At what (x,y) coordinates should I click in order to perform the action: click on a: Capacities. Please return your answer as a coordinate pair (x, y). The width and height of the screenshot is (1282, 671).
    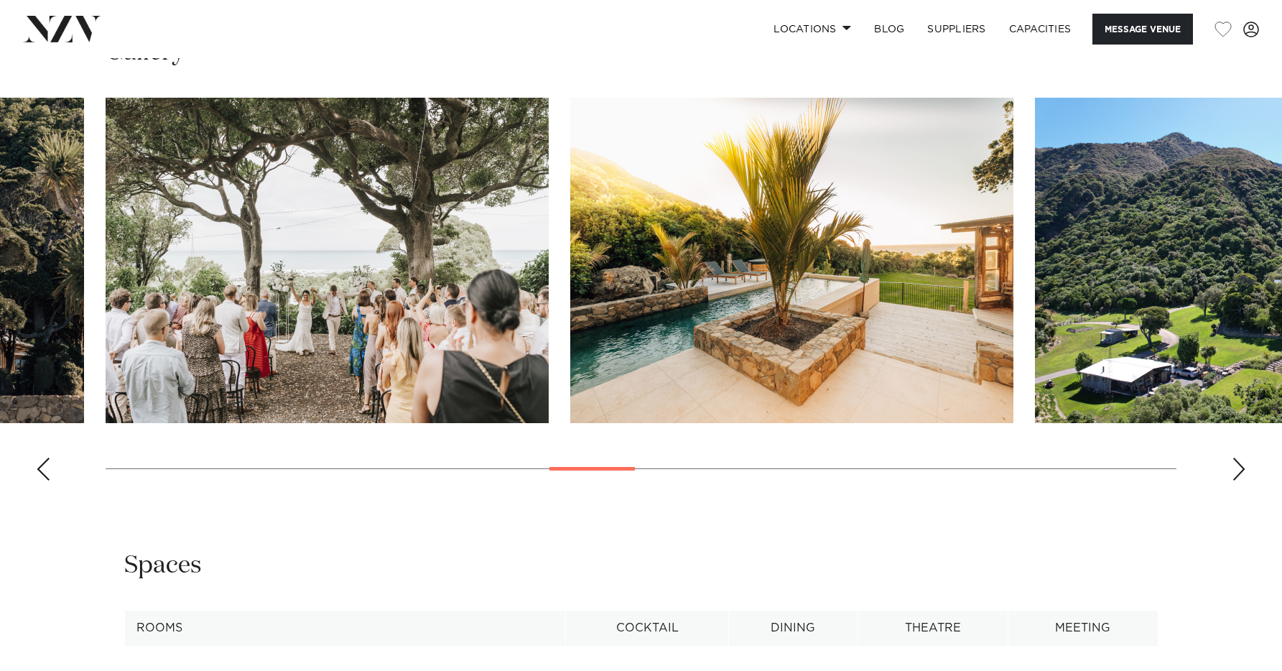
    Looking at the image, I should click on (1040, 29).